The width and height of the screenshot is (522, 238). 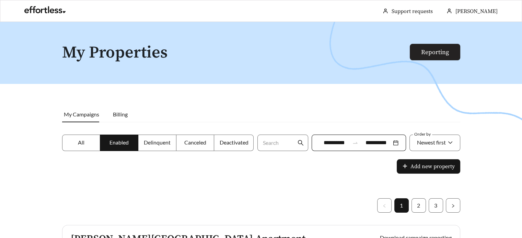 What do you see at coordinates (419, 206) in the screenshot?
I see `a: 2` at bounding box center [419, 206].